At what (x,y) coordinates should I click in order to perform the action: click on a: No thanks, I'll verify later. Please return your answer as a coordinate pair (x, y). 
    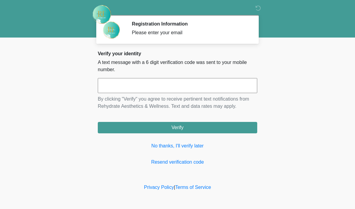
    Looking at the image, I should click on (177, 146).